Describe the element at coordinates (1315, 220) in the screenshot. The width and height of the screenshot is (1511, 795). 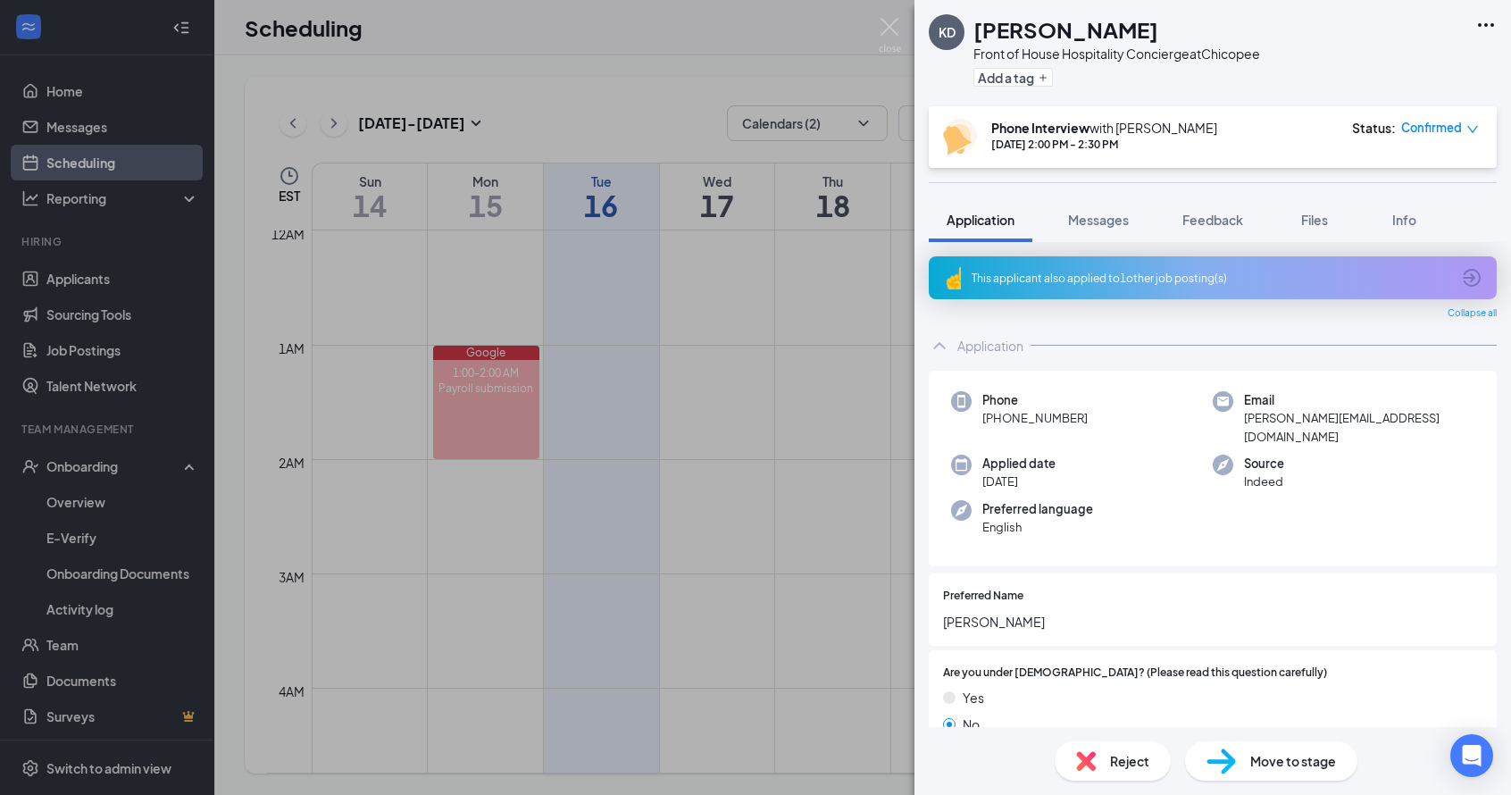
I see `span: Files` at that location.